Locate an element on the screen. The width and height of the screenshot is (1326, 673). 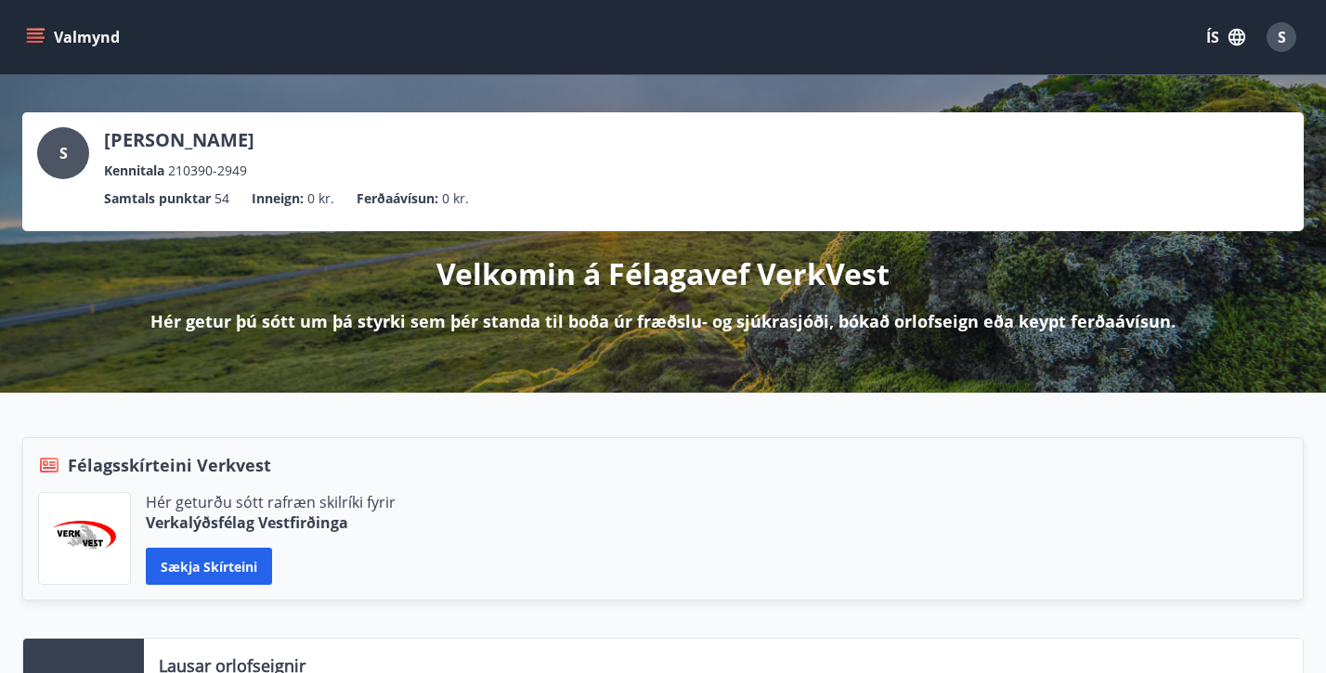
p: Hér geturðu sótt rafræn skilríki fyrir is located at coordinates (270, 502).